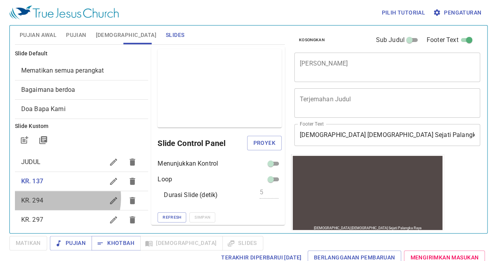 The width and height of the screenshot is (497, 261). Describe the element at coordinates (265, 143) in the screenshot. I see `span: Proyek` at that location.